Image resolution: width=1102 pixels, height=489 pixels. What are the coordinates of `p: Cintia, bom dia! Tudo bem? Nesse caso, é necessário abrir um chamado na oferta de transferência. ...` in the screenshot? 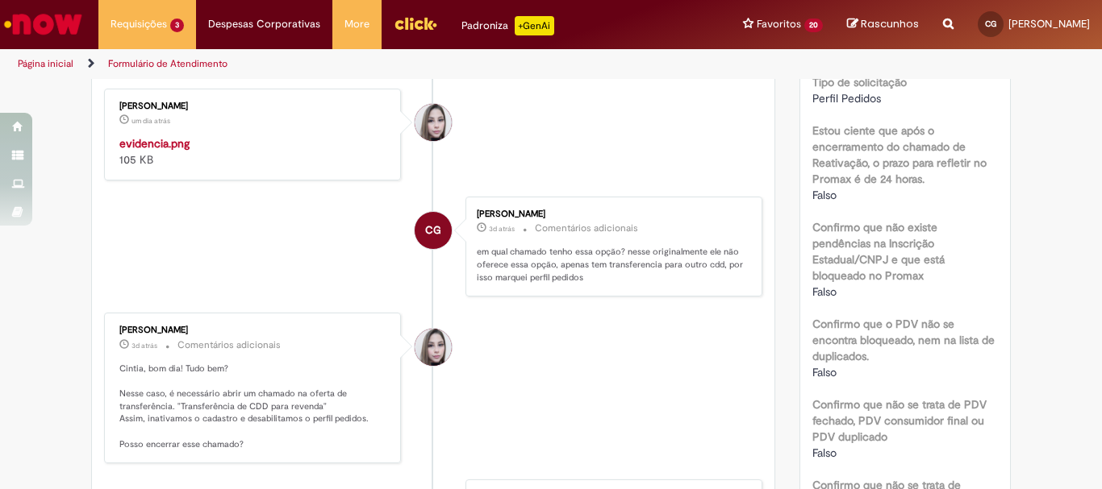 It's located at (253, 407).